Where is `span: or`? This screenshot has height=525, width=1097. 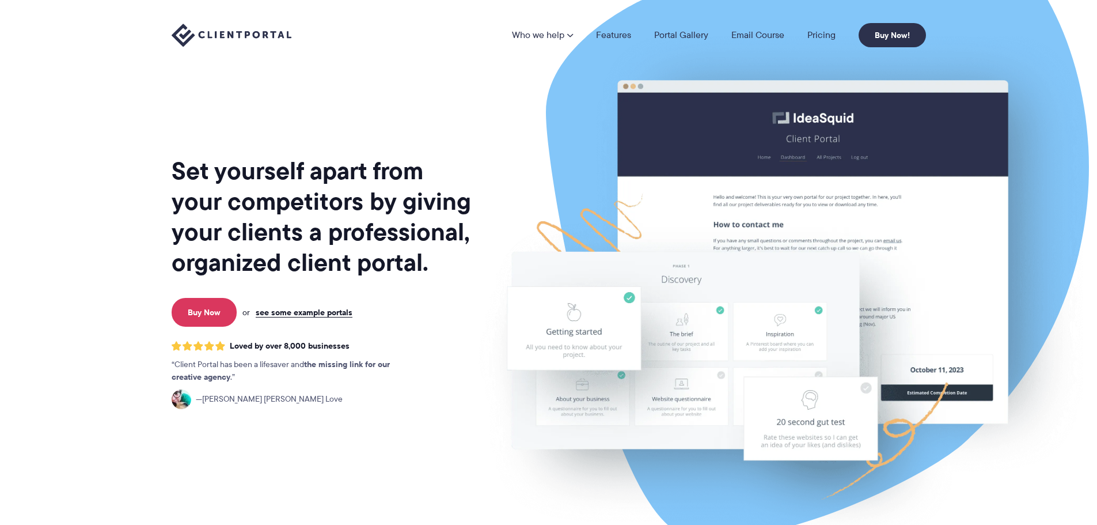 span: or is located at coordinates (246, 312).